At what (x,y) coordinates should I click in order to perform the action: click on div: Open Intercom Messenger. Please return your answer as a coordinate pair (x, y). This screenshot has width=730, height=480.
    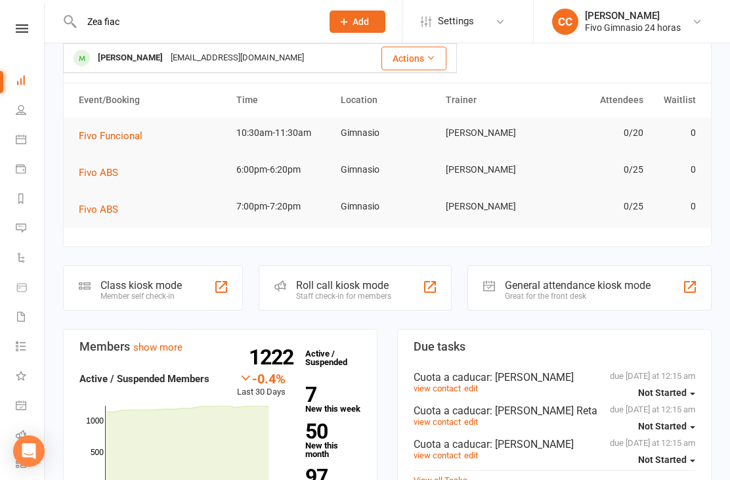
    Looking at the image, I should click on (29, 451).